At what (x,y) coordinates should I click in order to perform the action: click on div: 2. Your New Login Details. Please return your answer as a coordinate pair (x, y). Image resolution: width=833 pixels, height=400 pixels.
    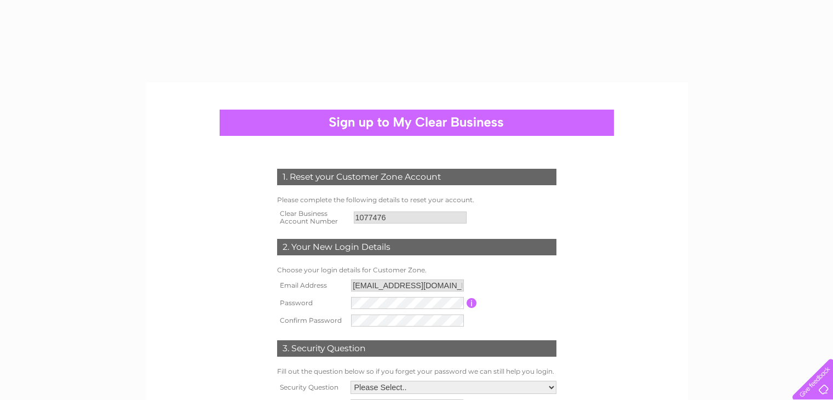
    Looking at the image, I should click on (417, 247).